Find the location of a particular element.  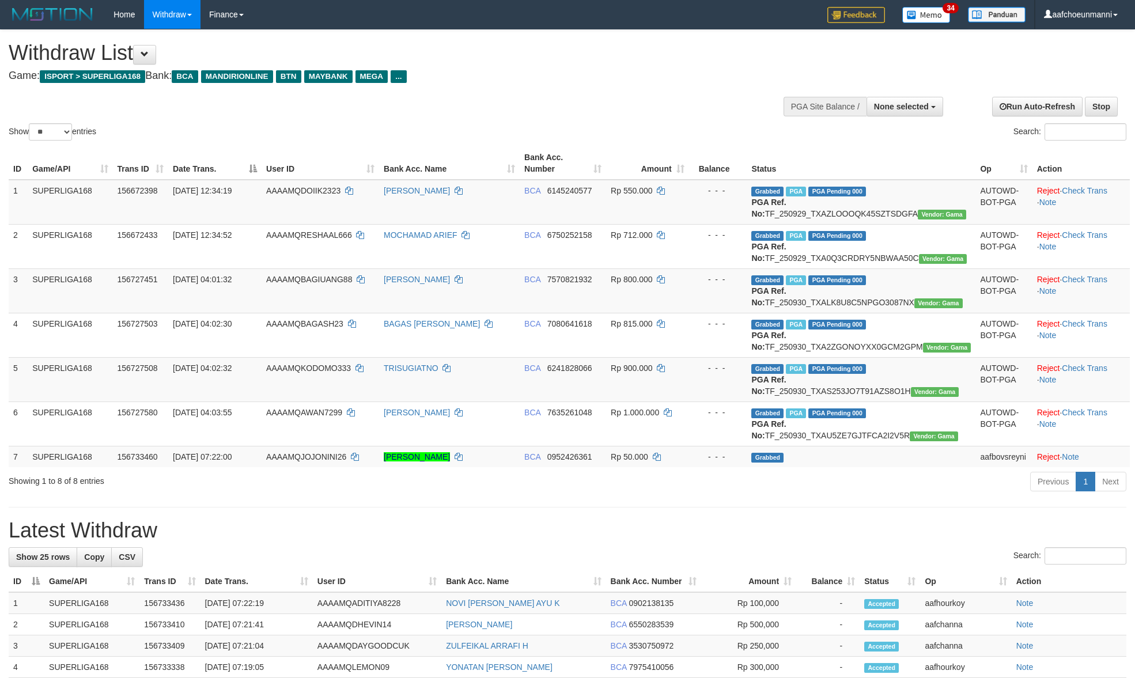

div: Showing 1 to 8 of 8 entries is located at coordinates (236, 479).